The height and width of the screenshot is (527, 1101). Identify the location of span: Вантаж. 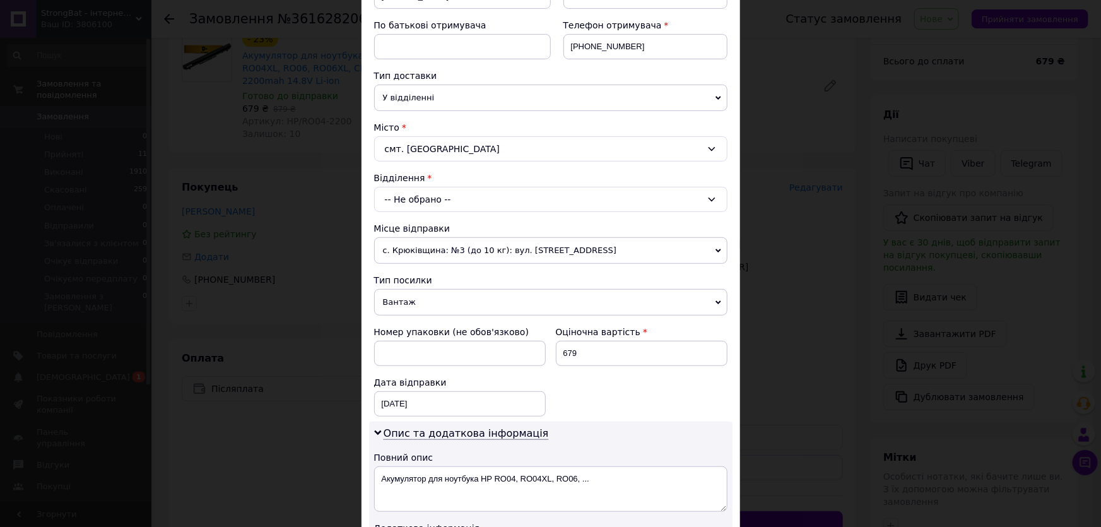
(551, 302).